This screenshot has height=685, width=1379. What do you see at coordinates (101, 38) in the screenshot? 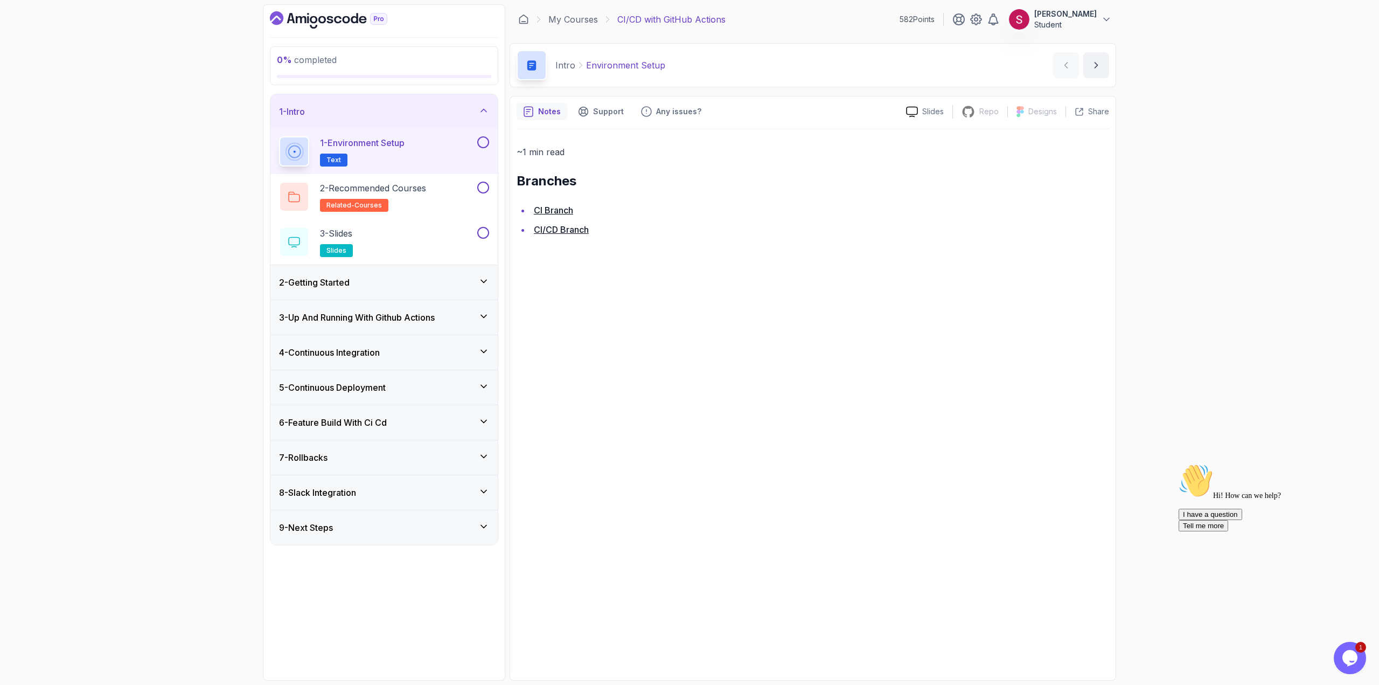
I see `div: 👋Hi! How can we help?I have a questionTell me more` at bounding box center [101, 38].